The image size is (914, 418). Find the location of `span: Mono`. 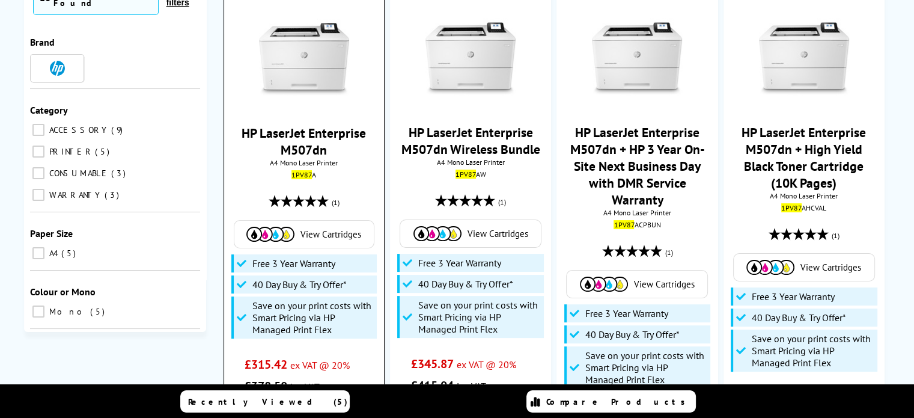

span: Mono is located at coordinates (67, 311).